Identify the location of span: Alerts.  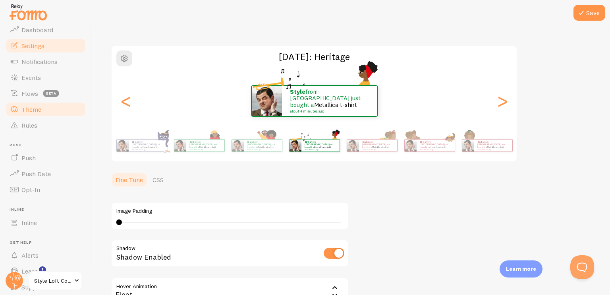
(30, 255).